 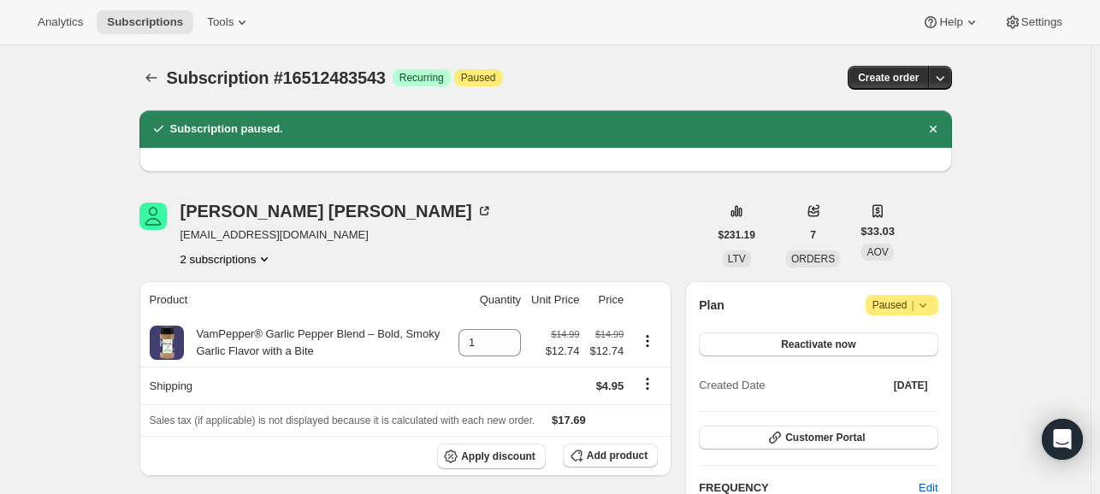 I want to click on th: Shipping, so click(x=297, y=386).